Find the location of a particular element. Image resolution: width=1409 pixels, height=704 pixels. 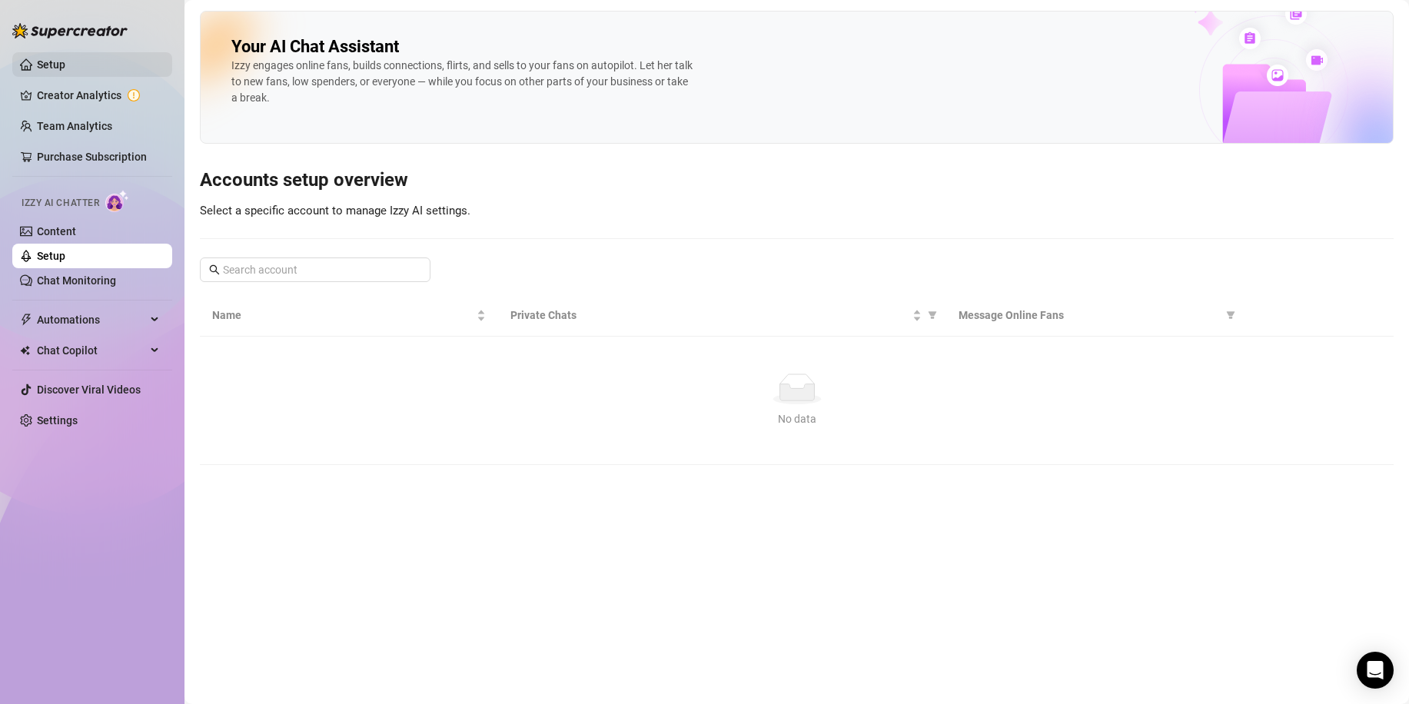

div: No data is located at coordinates (796, 419).